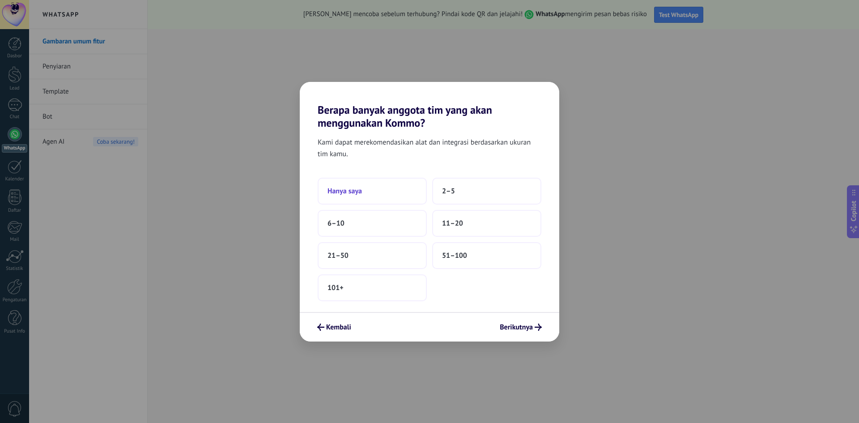  What do you see at coordinates (334, 327) in the screenshot?
I see `button: Kembali` at bounding box center [334, 327].